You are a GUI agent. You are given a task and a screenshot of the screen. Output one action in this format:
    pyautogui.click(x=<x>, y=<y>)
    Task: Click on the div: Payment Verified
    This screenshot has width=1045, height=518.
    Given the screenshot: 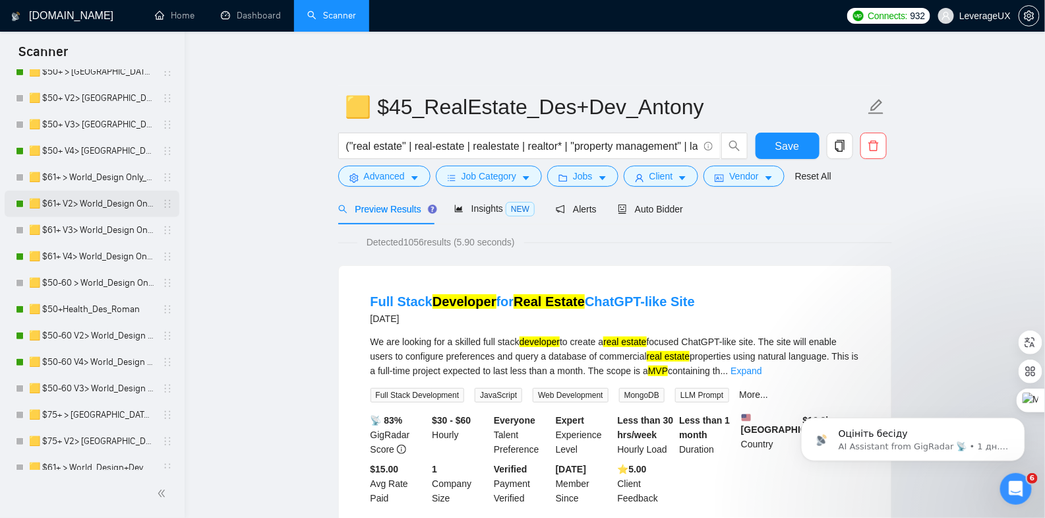 What is the action you would take?
    pyautogui.click(x=522, y=483)
    